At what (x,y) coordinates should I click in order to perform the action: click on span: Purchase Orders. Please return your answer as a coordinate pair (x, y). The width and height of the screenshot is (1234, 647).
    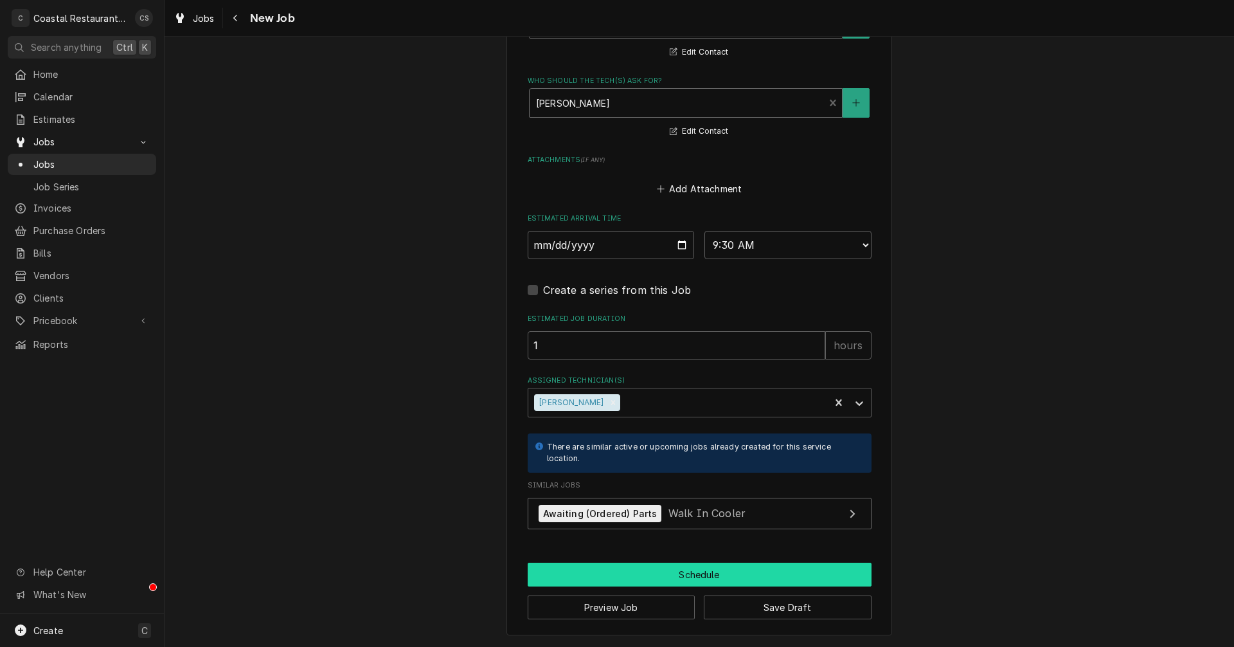
    Looking at the image, I should click on (91, 230).